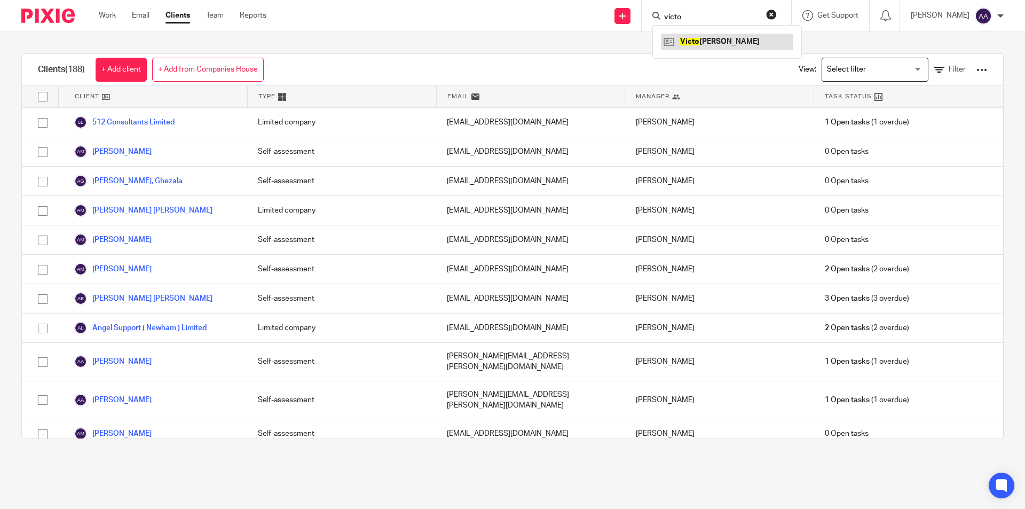 The width and height of the screenshot is (1025, 509). Describe the element at coordinates (847, 298) in the screenshot. I see `span: 3 Open tasks` at that location.